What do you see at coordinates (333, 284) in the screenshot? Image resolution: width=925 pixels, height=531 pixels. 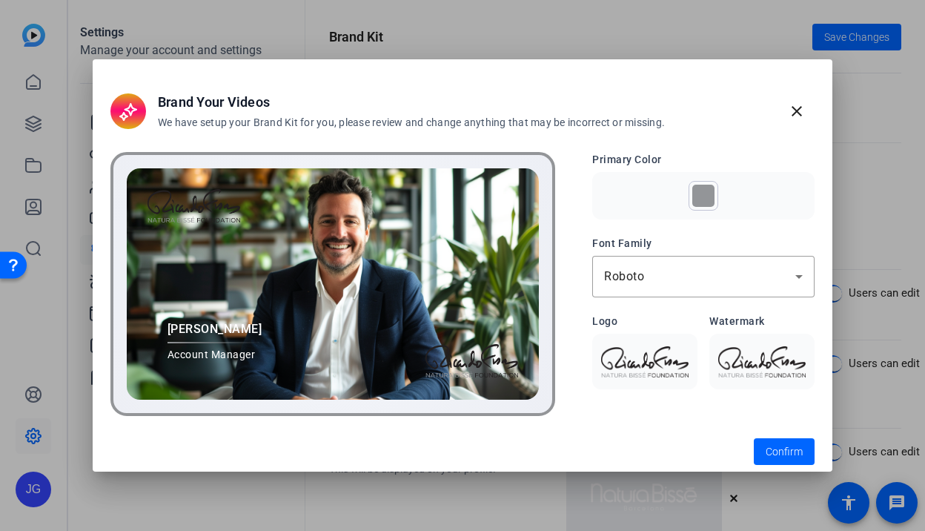 I see `img: Preview image` at bounding box center [333, 284].